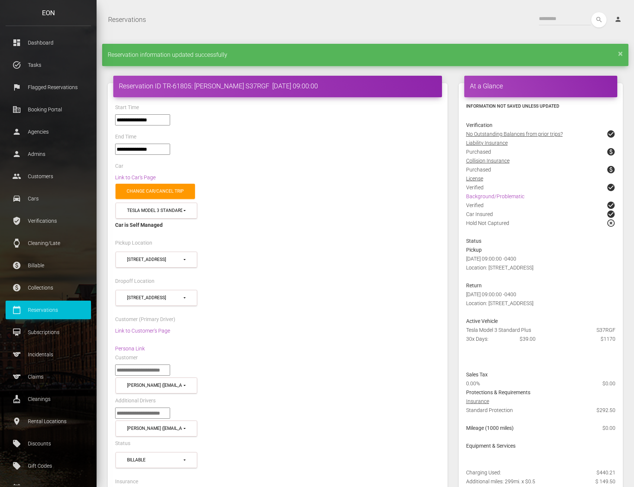 The height and width of the screenshot is (487, 634). What do you see at coordinates (608, 339) in the screenshot?
I see `span: $1170` at bounding box center [608, 339].